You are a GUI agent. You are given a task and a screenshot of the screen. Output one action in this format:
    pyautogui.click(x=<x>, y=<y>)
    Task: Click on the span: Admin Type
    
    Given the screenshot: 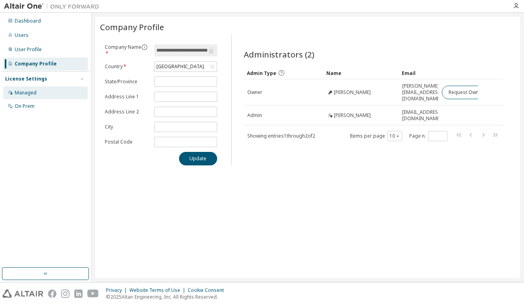 What is the action you would take?
    pyautogui.click(x=261, y=73)
    